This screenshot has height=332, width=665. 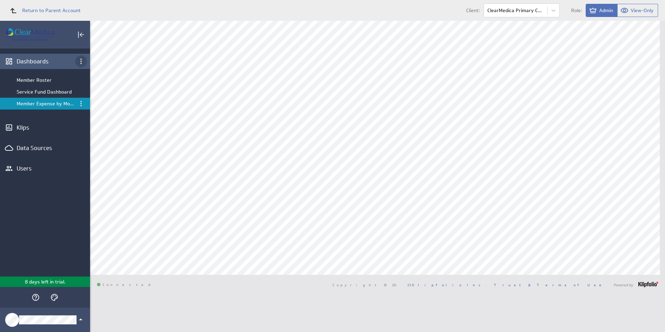 What do you see at coordinates (601, 10) in the screenshot?
I see `button: View as Admin` at bounding box center [601, 10].